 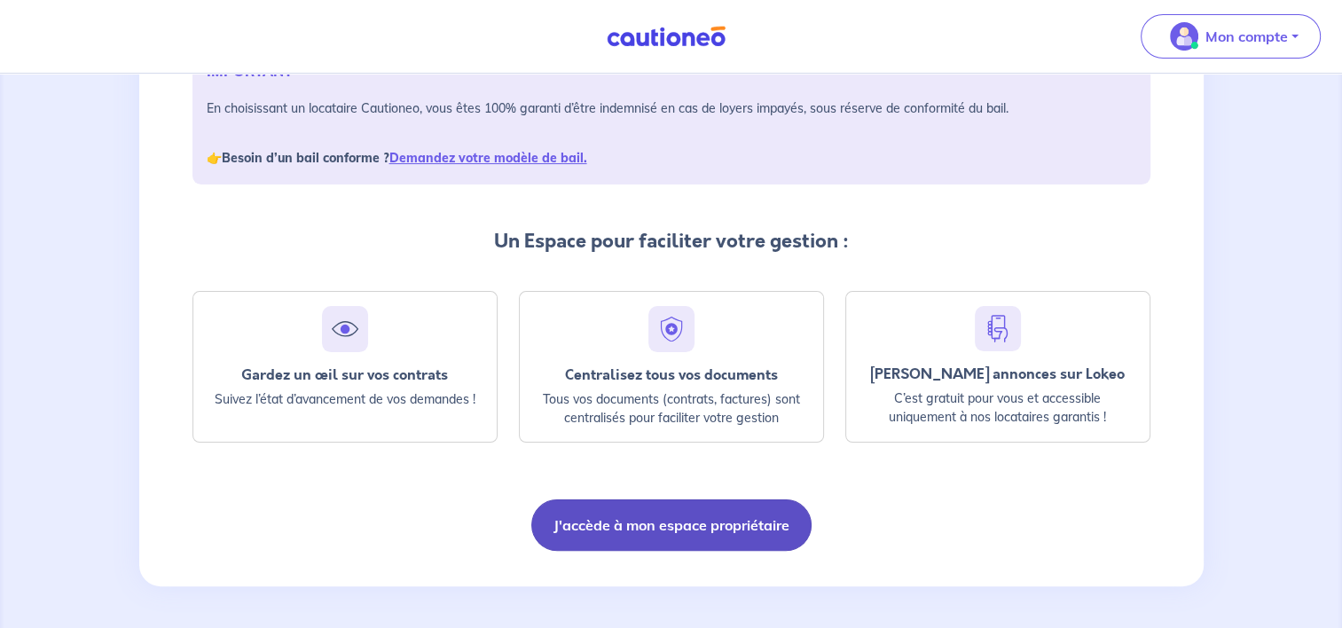 I want to click on p: Un Espace pour faciliter votre gestion :, so click(x=671, y=241).